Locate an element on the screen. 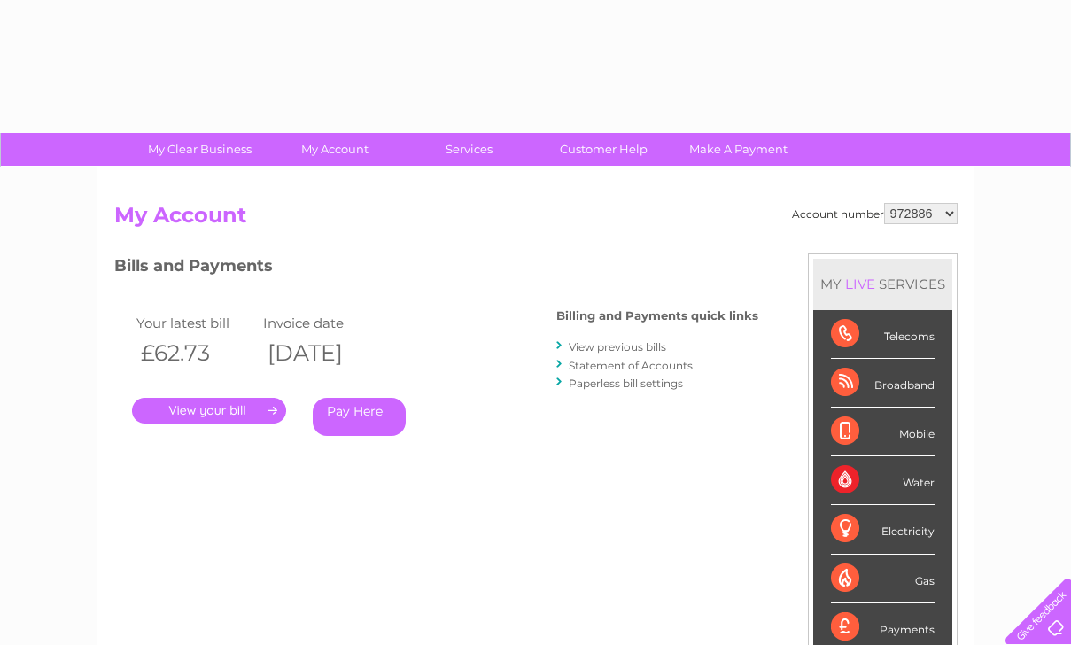 The height and width of the screenshot is (645, 1071). div: Broadband is located at coordinates (882, 383).